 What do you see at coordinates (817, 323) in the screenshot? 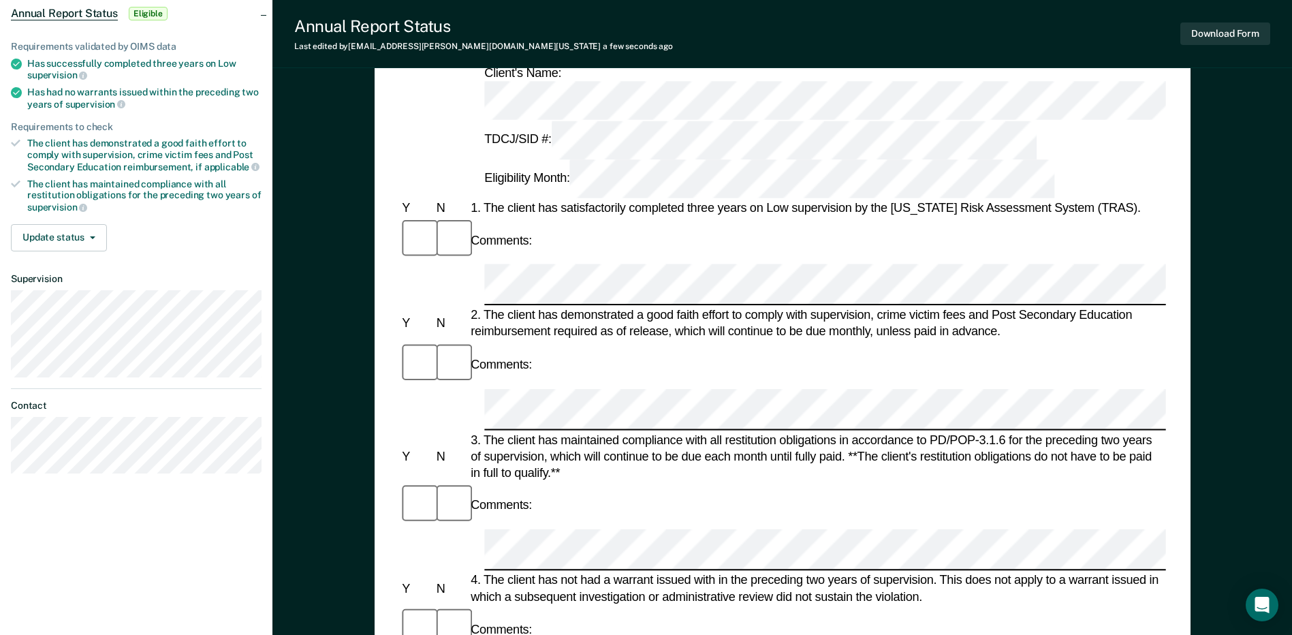
I see `div: 2. The client has demonstrated a good faith effort to comply with supervision, crime victim fees ...` at bounding box center [817, 323].